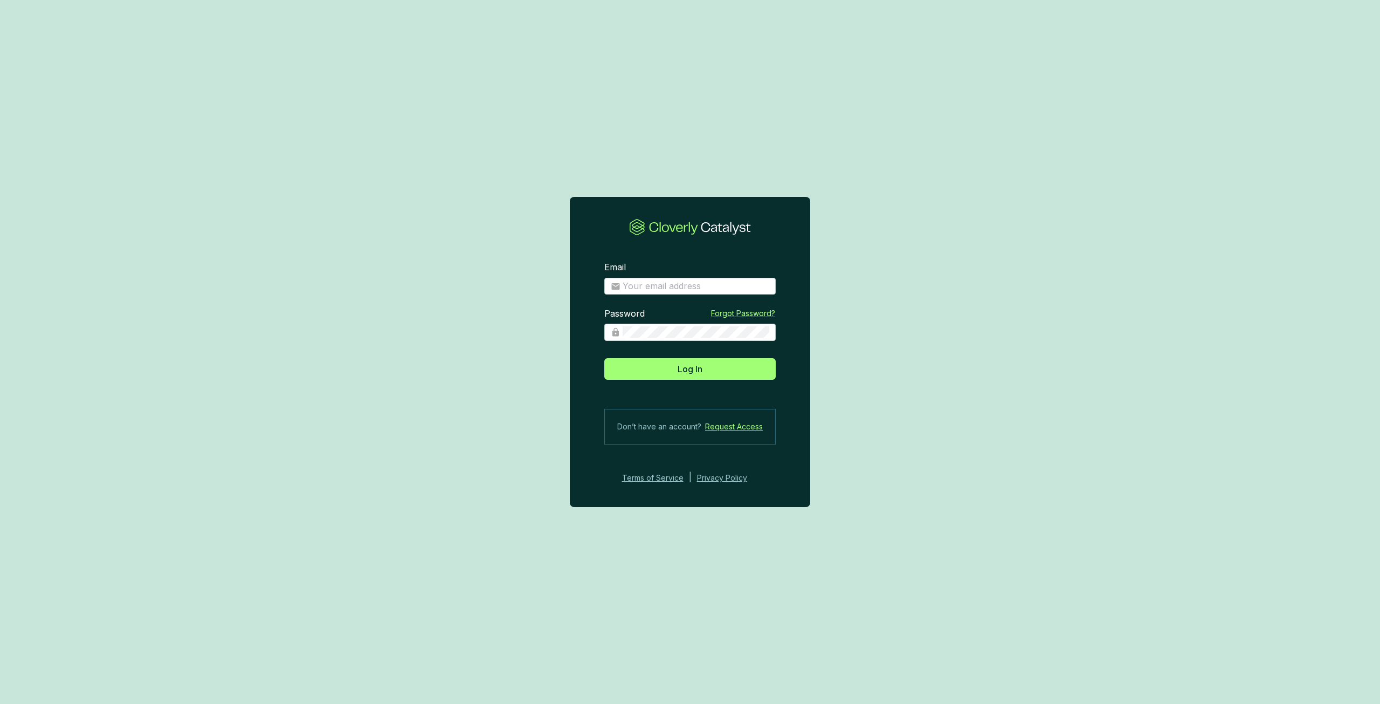 This screenshot has width=1380, height=704. Describe the element at coordinates (729, 478) in the screenshot. I see `a: Privacy Policy` at that location.